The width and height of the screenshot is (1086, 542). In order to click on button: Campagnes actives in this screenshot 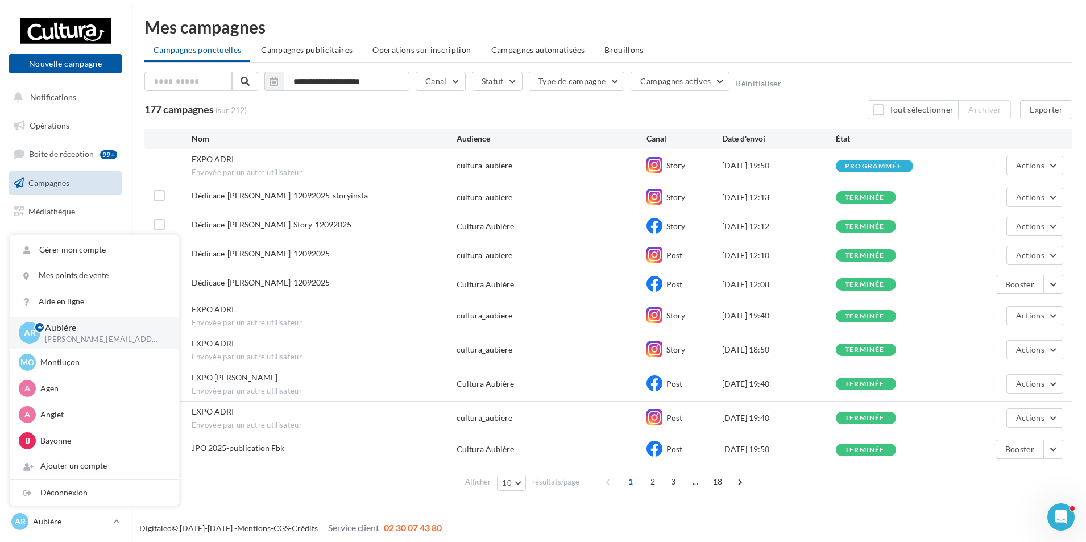, I will do `click(680, 81)`.